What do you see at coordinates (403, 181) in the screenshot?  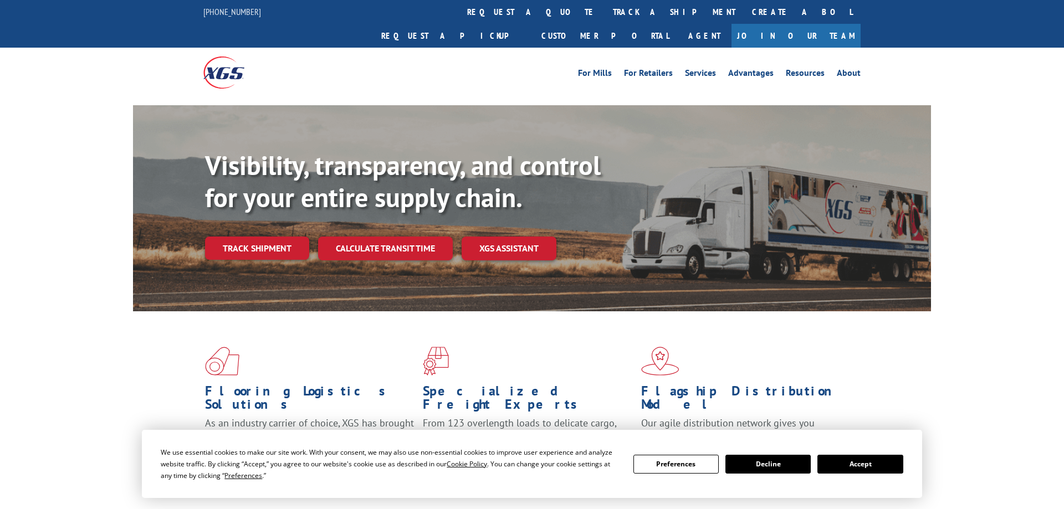 I see `b: Visibility, transparency, and control for your entire supply chain.` at bounding box center [403, 181].